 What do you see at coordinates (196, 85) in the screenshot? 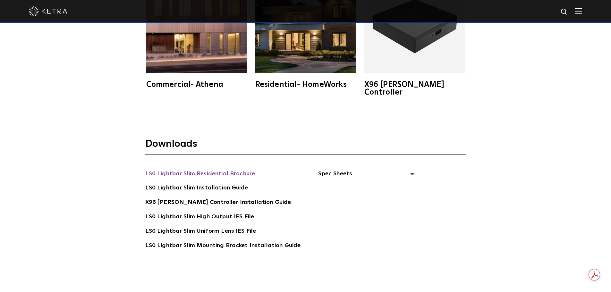
I see `div: Commercial- Athena` at bounding box center [196, 85].